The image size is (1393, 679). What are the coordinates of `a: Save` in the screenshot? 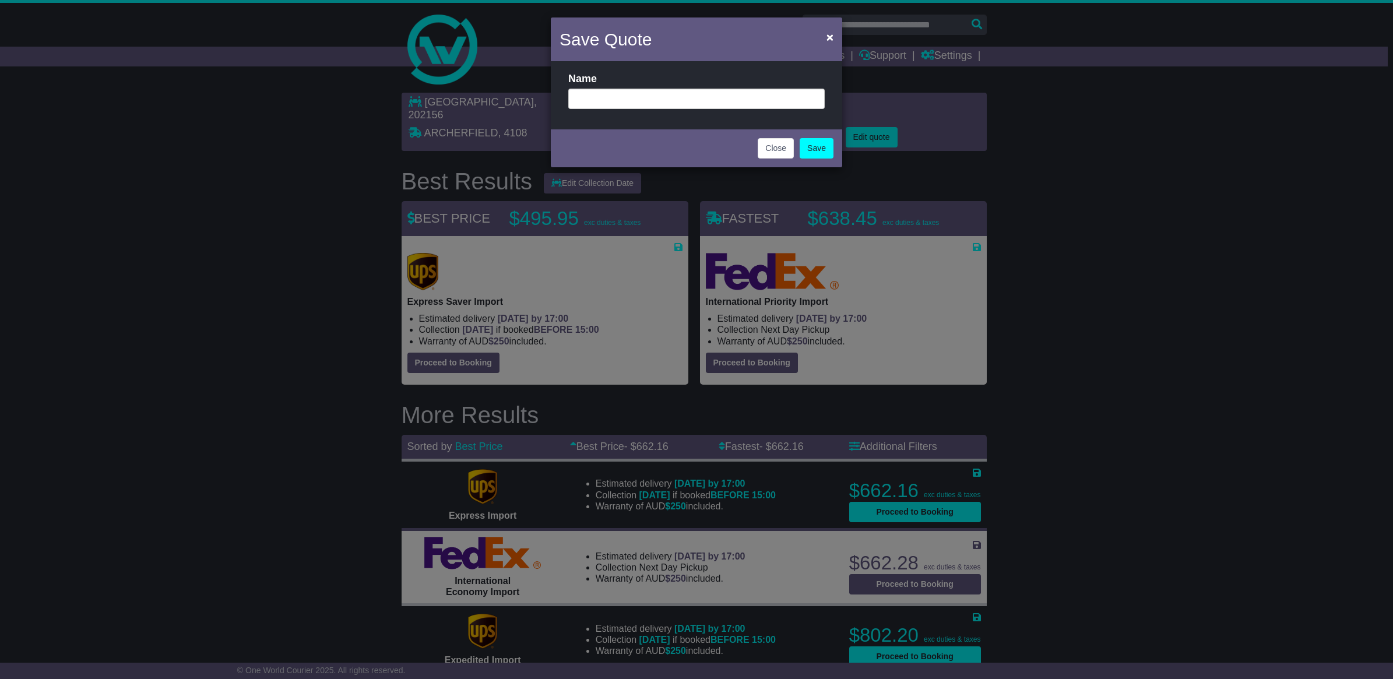 It's located at (817, 148).